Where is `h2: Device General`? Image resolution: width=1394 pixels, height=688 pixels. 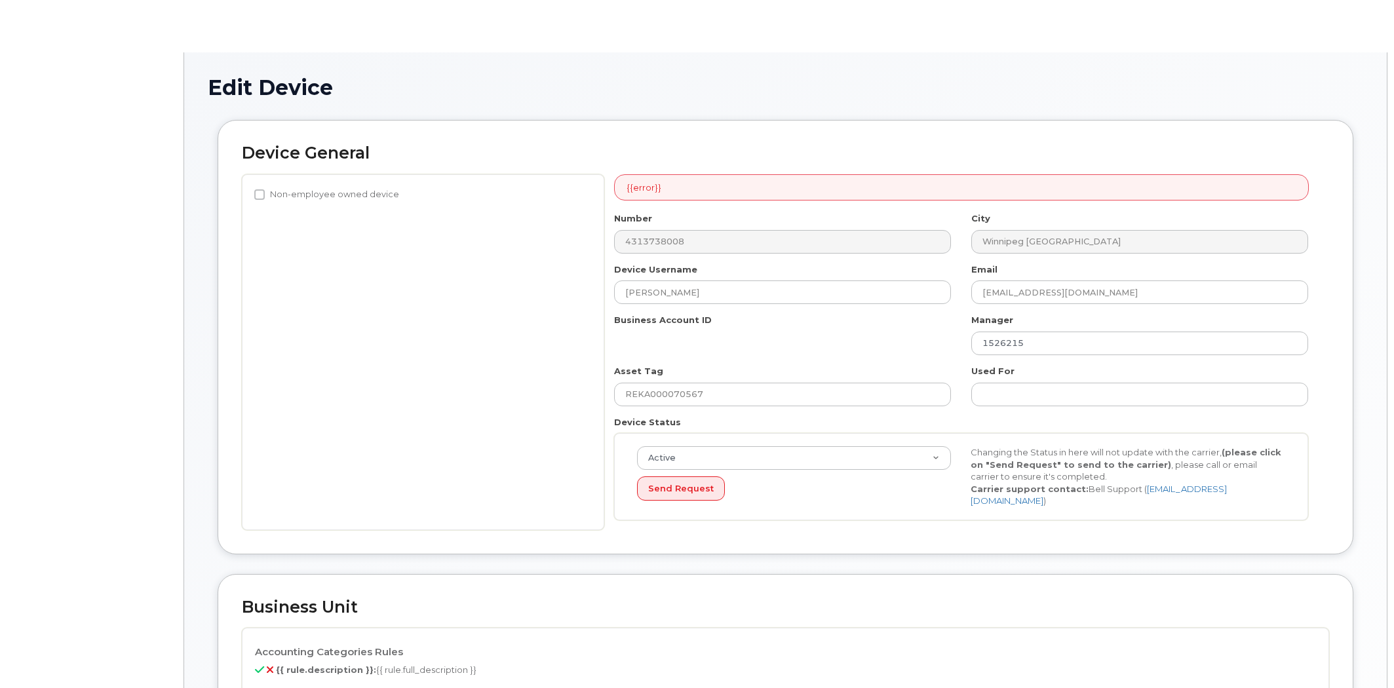 h2: Device General is located at coordinates (785, 153).